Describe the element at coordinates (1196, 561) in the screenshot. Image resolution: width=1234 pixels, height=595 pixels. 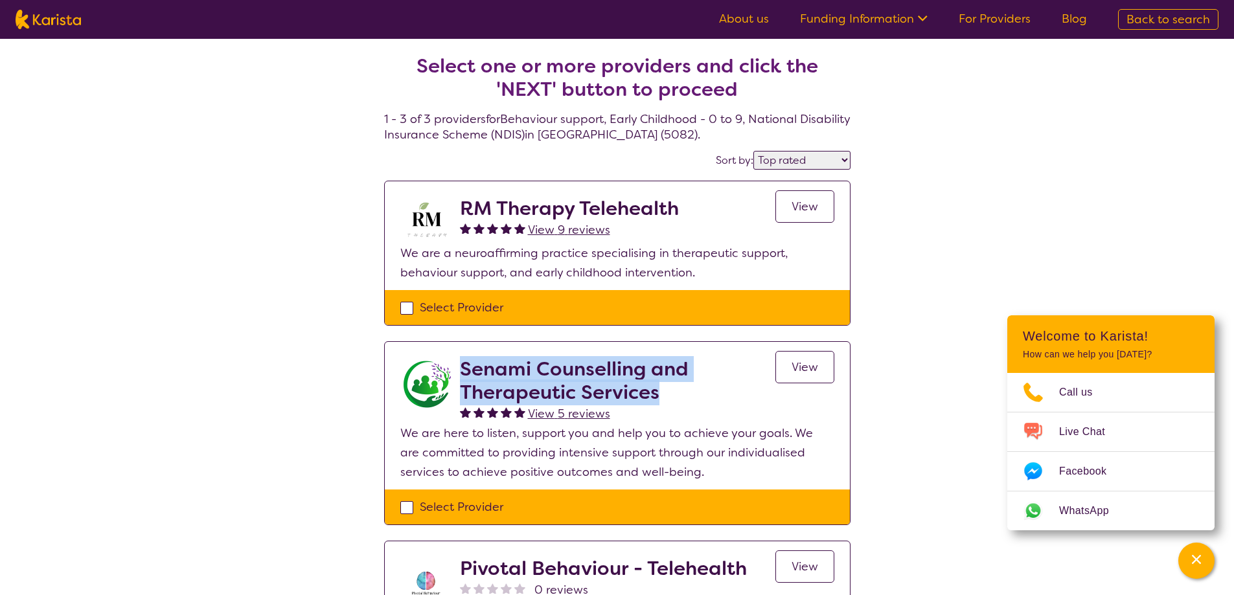
I see `button: Channel Menu` at that location.